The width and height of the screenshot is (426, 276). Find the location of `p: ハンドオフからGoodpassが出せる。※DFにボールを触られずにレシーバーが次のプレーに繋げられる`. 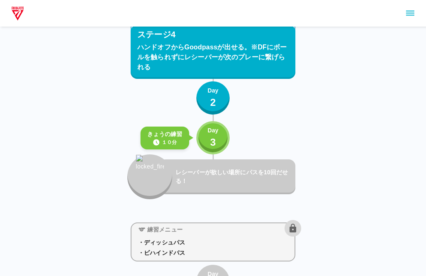

p: ハンドオフからGoodpassが出せる。※DFにボールを触られずにレシーバーが次のプレーに繋げられる is located at coordinates (213, 57).